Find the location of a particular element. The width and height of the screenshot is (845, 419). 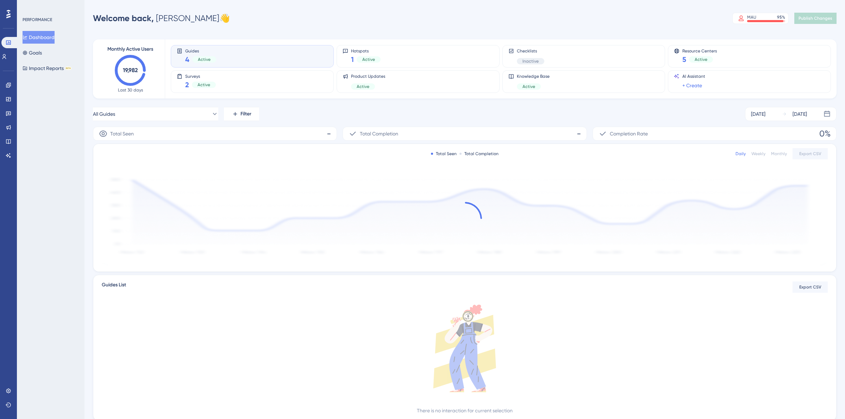

span: Knowledge Base is located at coordinates (533, 76).